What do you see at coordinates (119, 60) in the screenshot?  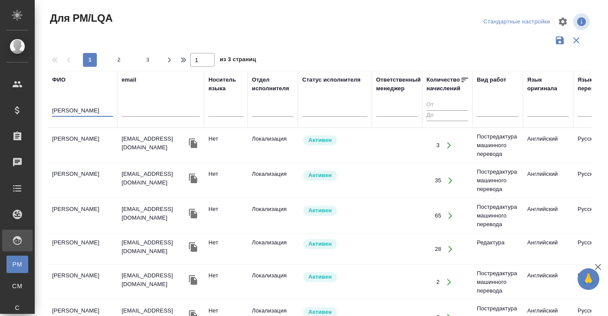 I see `button: 2` at bounding box center [119, 60].